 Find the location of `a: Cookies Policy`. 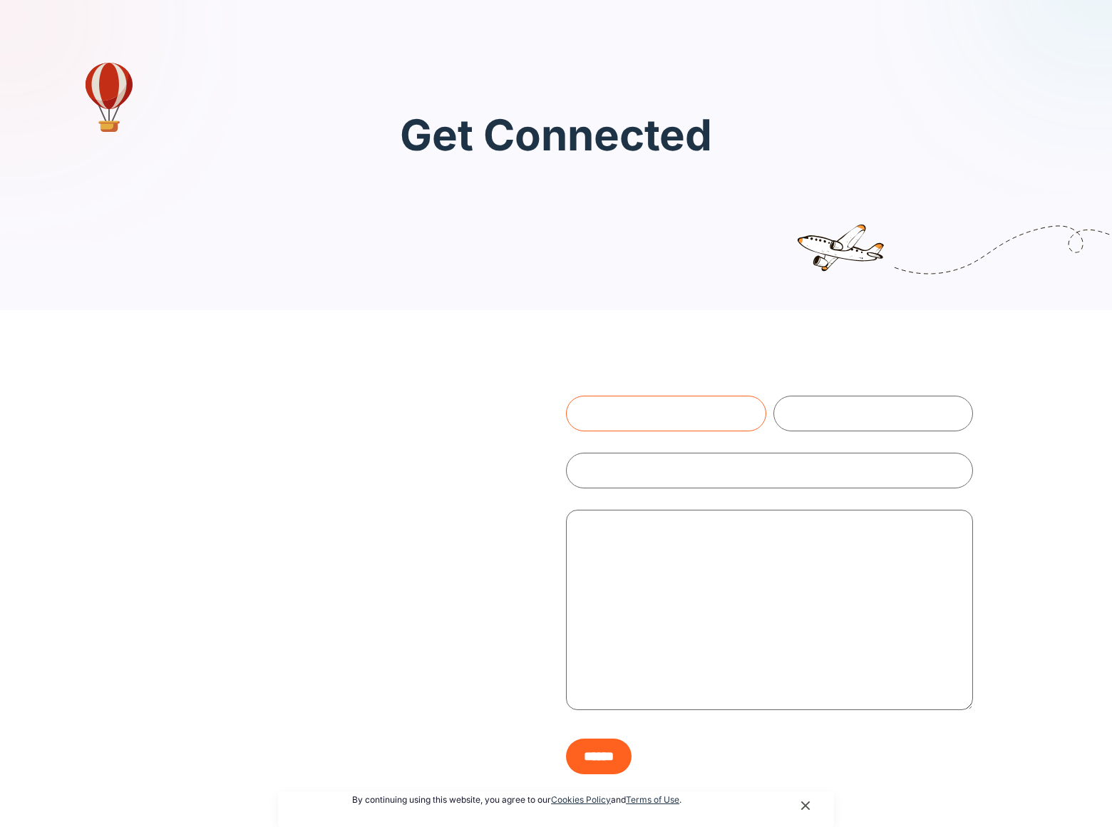

a: Cookies Policy is located at coordinates (581, 799).